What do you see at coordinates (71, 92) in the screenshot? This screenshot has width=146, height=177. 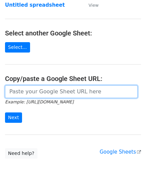 I see `input: Paste your Google Sheet URL here` at bounding box center [71, 92].